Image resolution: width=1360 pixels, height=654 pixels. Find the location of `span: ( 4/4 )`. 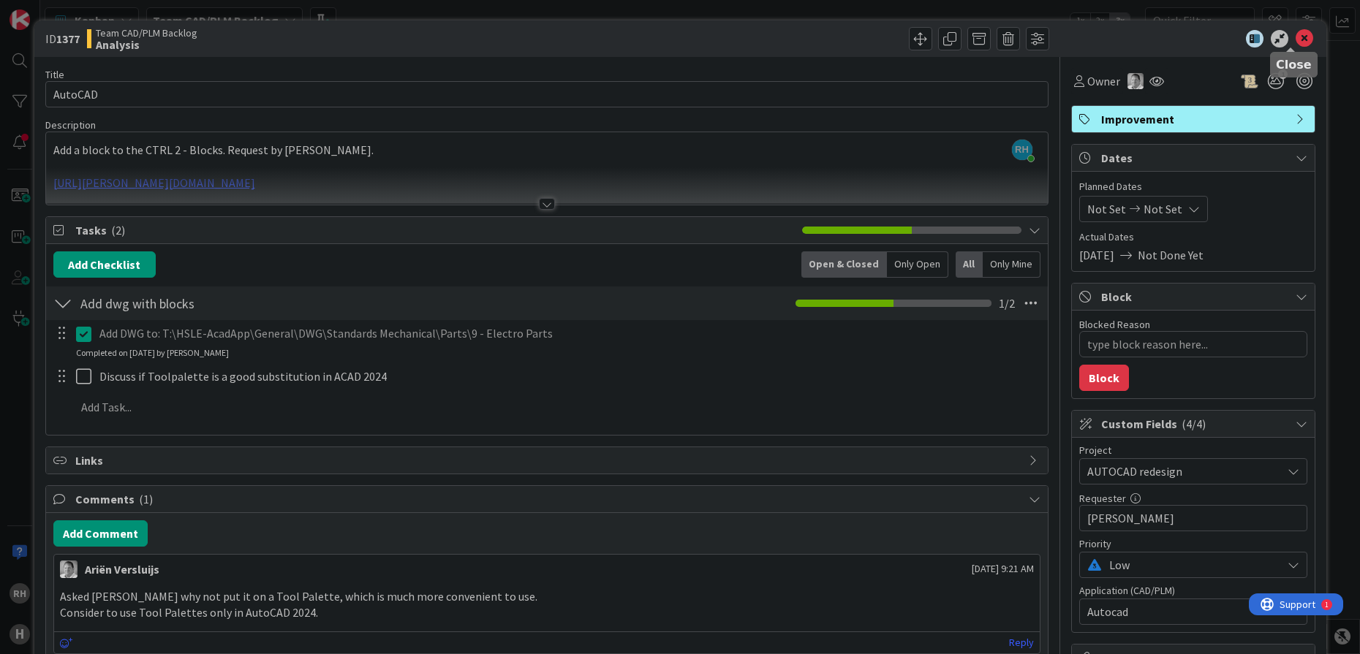

span: ( 4/4 ) is located at coordinates (1193, 424).